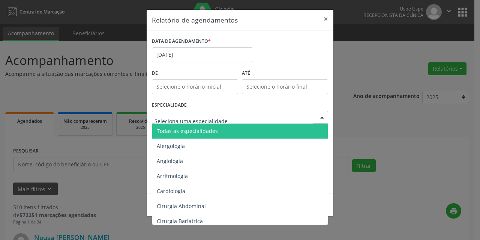 The image size is (480, 240). Describe the element at coordinates (181, 205) in the screenshot. I see `span: Cirurgia Abdominal` at that location.